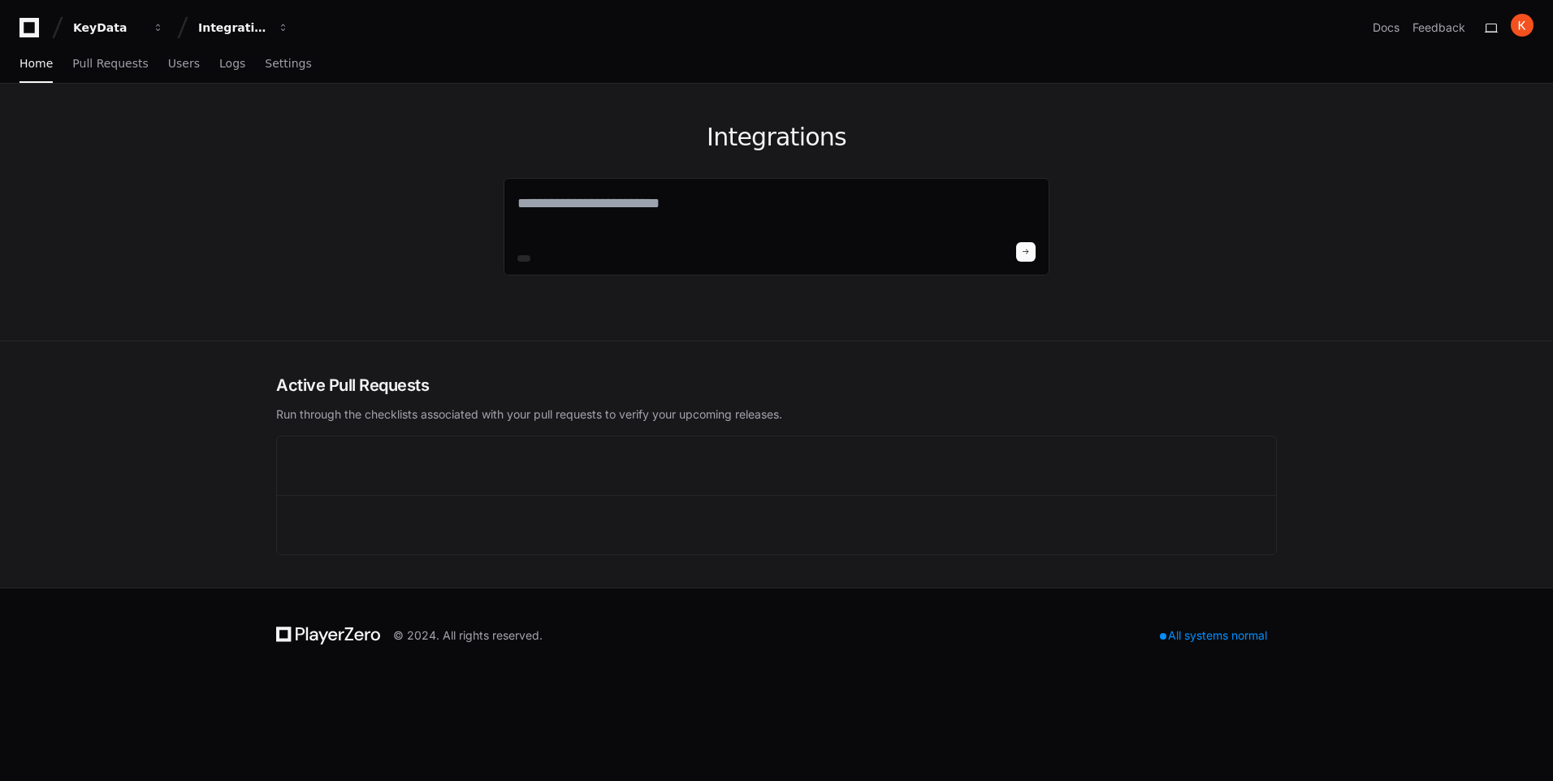  Describe the element at coordinates (1214, 635) in the screenshot. I see `div: All systems normal` at that location.